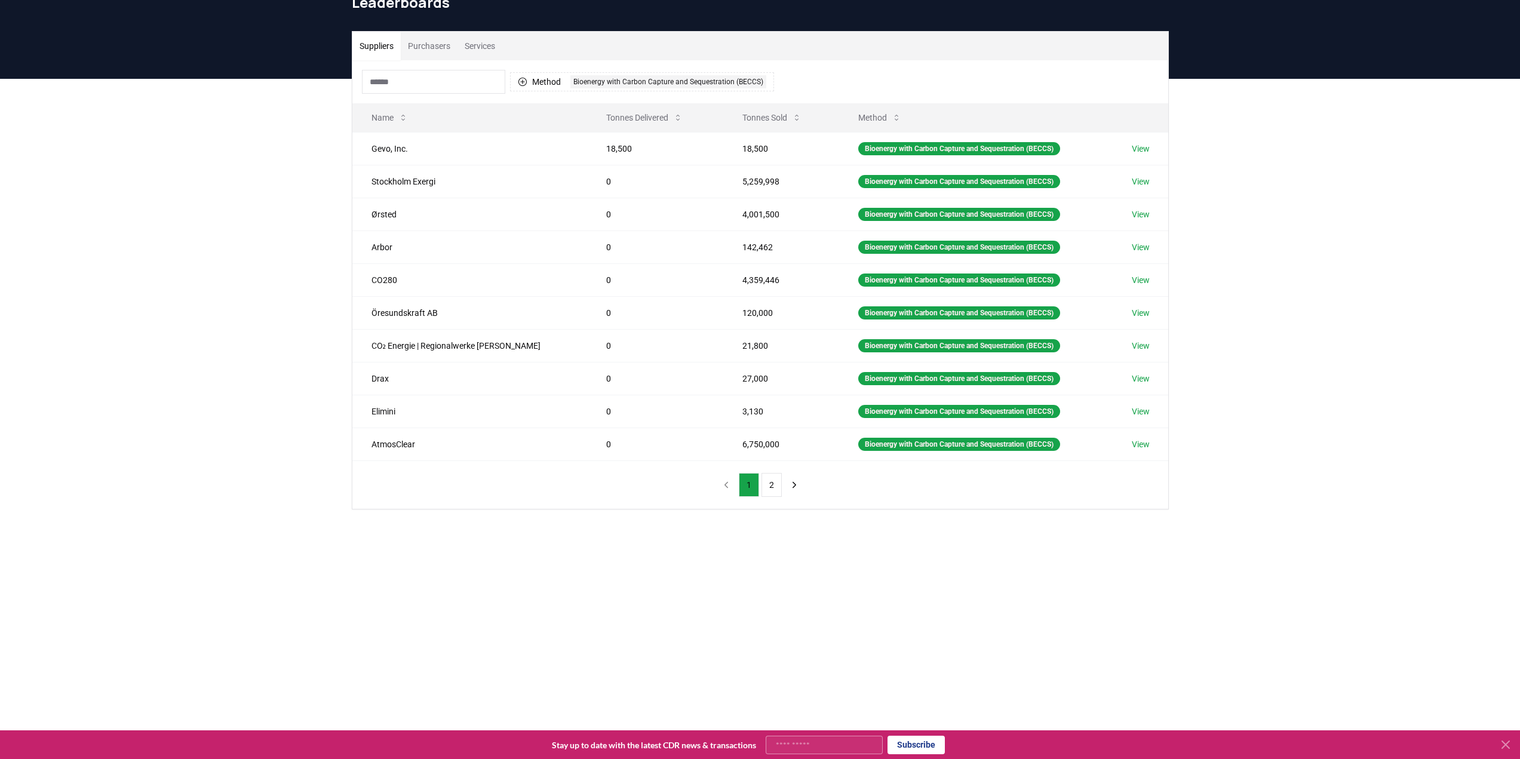  Describe the element at coordinates (644, 118) in the screenshot. I see `button: Tonnes Delivered` at that location.